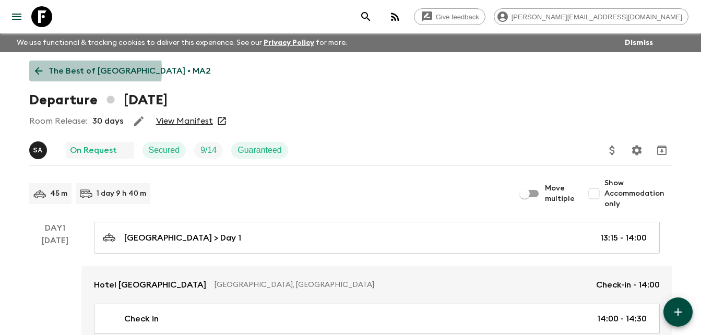 This screenshot has height=335, width=701. What do you see at coordinates (184, 121) in the screenshot?
I see `a: View Manifest` at bounding box center [184, 121].